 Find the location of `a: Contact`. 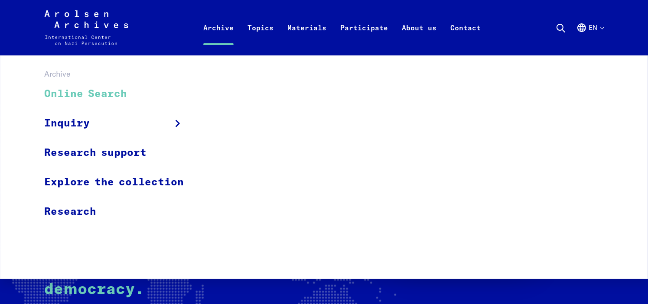

a: Contact is located at coordinates (465, 38).